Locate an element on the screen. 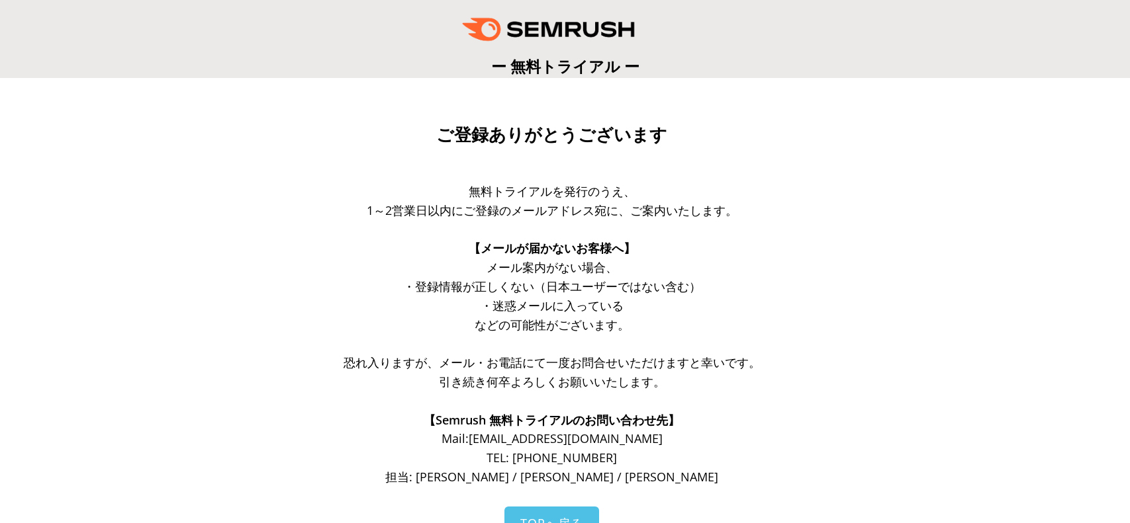  span: ・登録情報が正しくない（日本ユーザーではない含む） is located at coordinates (552, 287).